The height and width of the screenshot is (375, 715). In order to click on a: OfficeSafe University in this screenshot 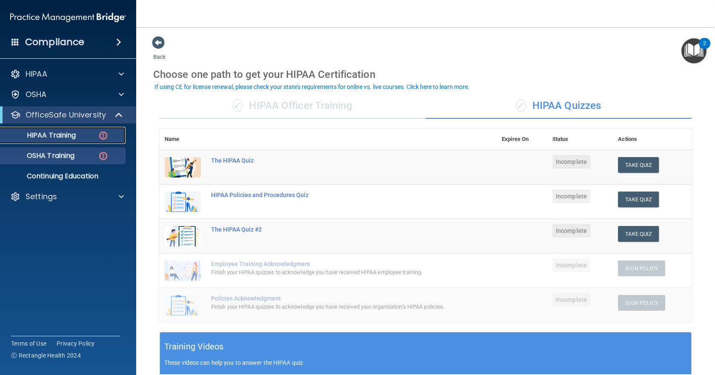, I will do `click(67, 115)`.